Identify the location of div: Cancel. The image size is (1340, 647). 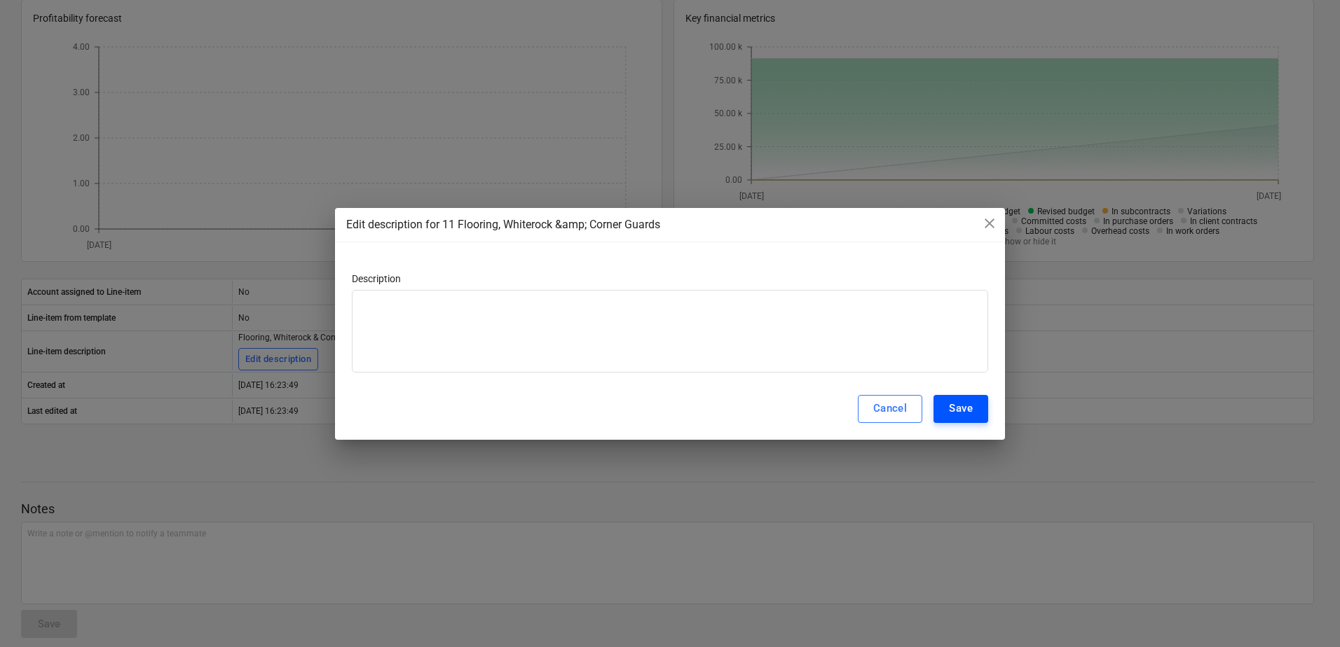
(890, 408).